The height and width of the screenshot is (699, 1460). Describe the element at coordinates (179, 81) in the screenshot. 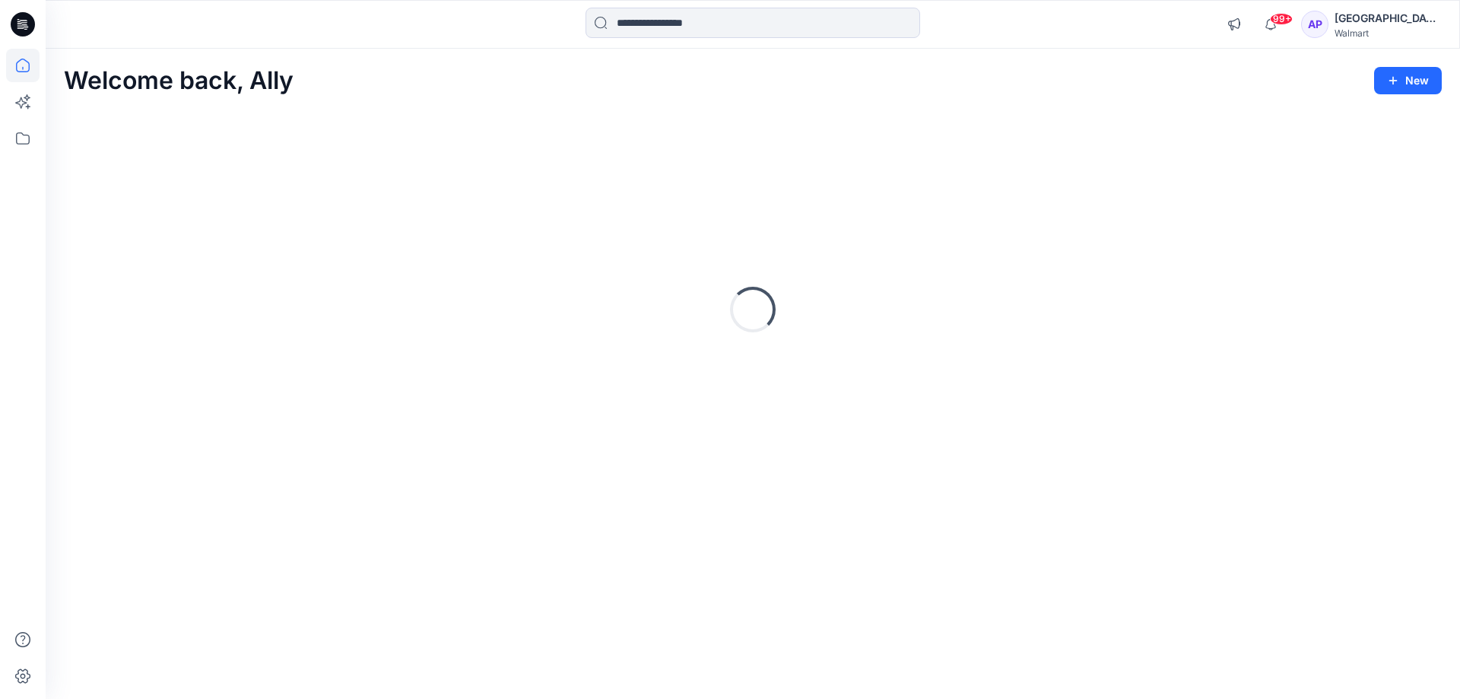

I see `h2: Welcome back, Ally` at that location.